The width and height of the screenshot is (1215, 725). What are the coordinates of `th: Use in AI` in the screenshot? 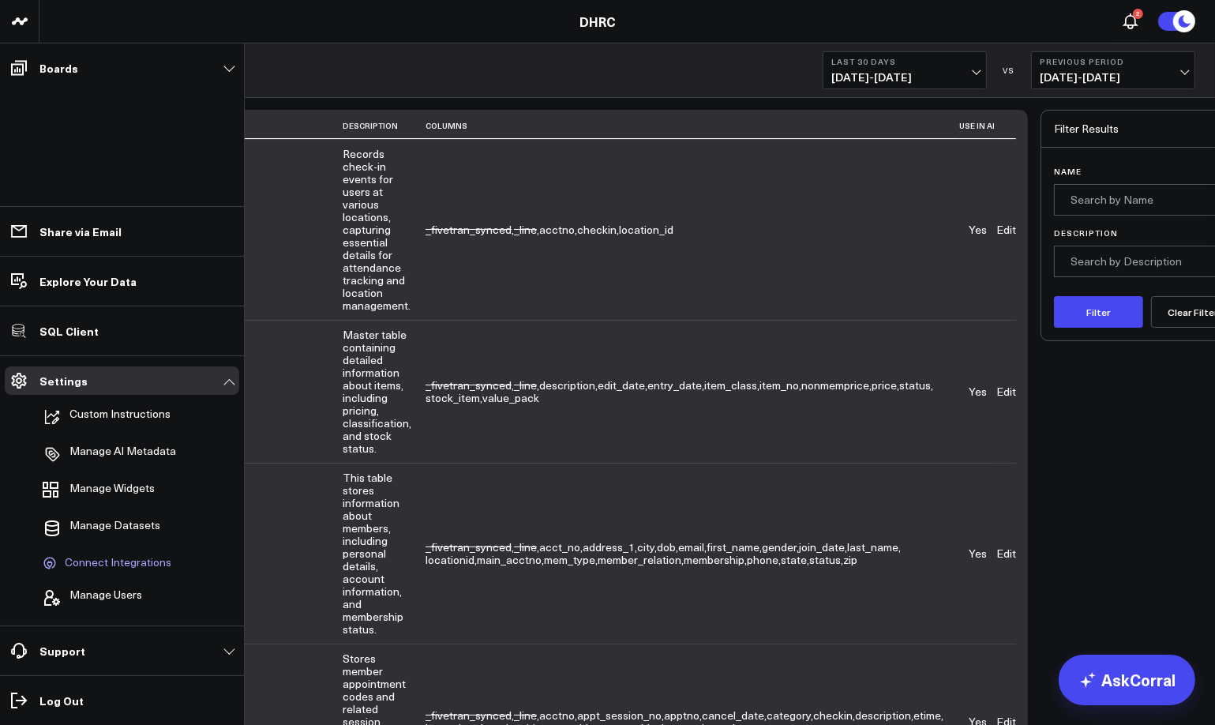 It's located at (978, 126).